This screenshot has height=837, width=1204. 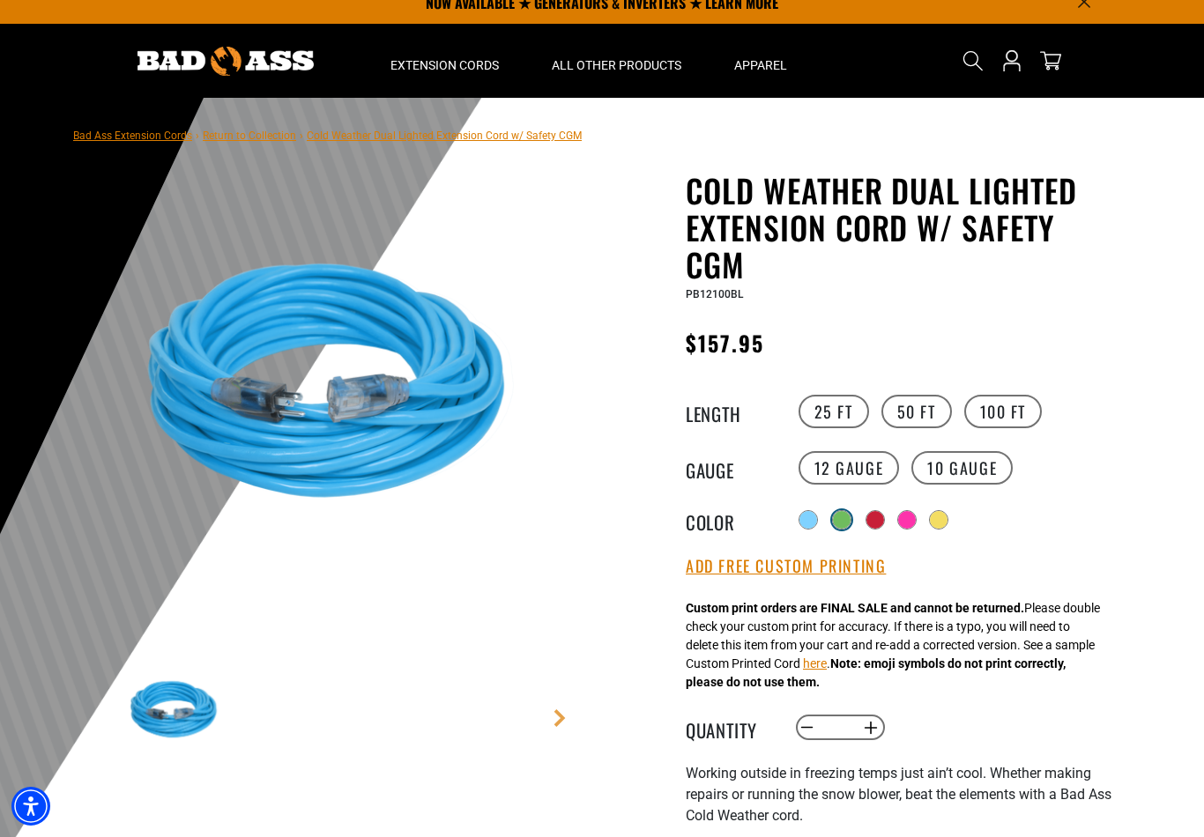 I want to click on span: Cold Weather Dual Lighted Extension Cord w/ Safety CGM, so click(x=444, y=136).